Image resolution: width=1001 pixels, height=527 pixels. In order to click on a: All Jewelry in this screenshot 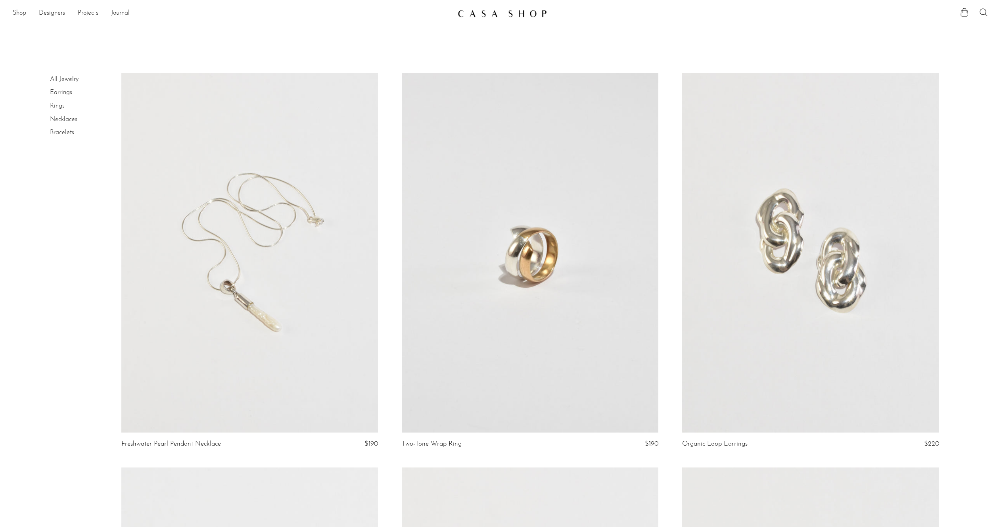, I will do `click(64, 79)`.